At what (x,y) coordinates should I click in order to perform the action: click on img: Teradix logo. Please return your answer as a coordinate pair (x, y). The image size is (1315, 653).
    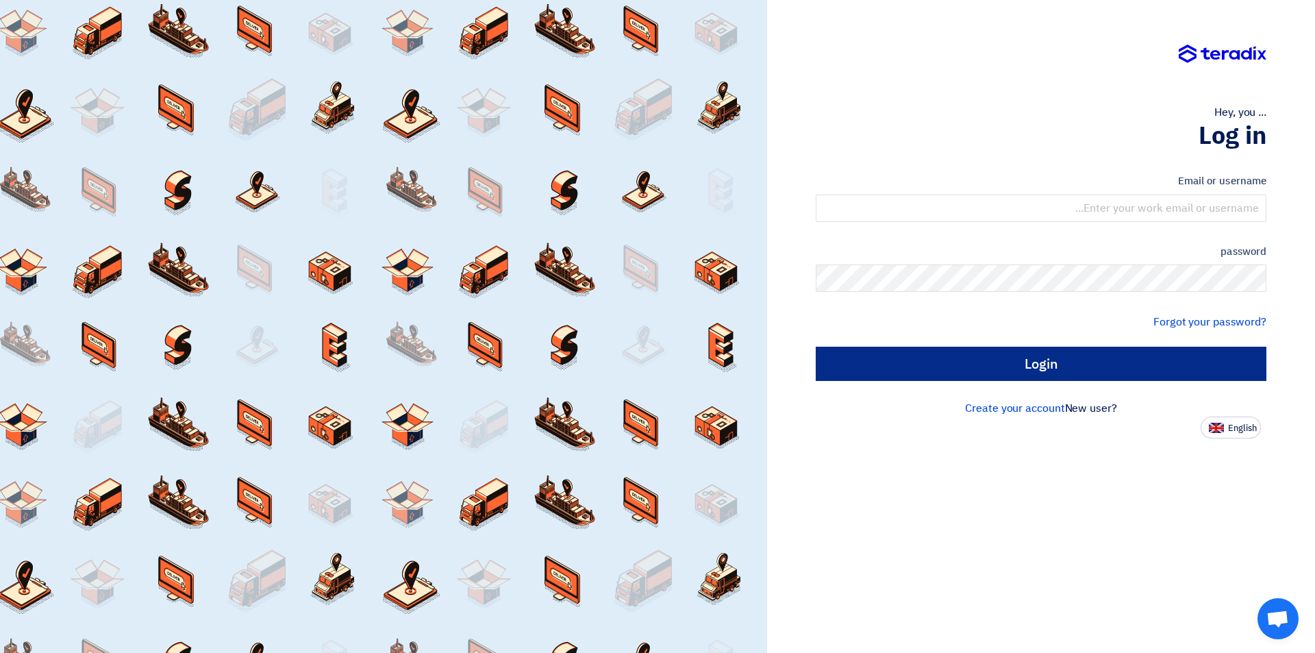
    Looking at the image, I should click on (1223, 54).